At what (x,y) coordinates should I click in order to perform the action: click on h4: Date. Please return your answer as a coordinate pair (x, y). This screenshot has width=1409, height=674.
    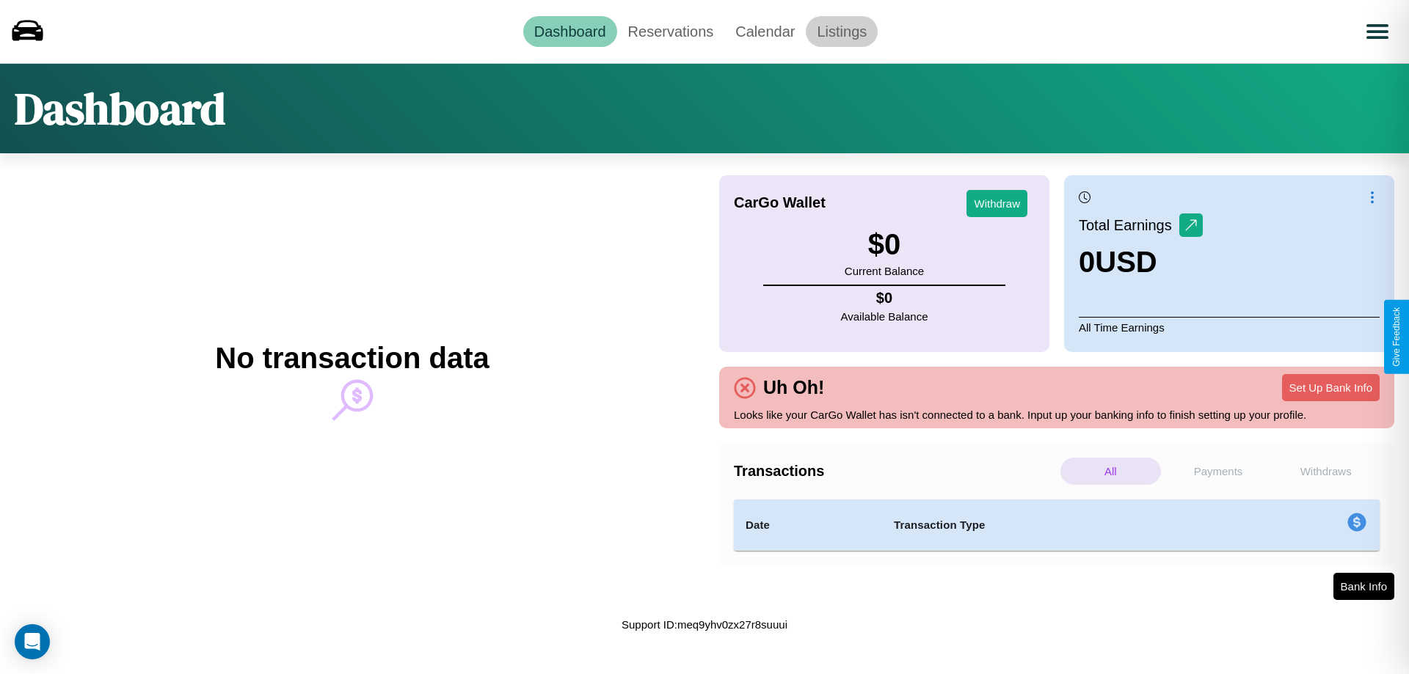
    Looking at the image, I should click on (808, 525).